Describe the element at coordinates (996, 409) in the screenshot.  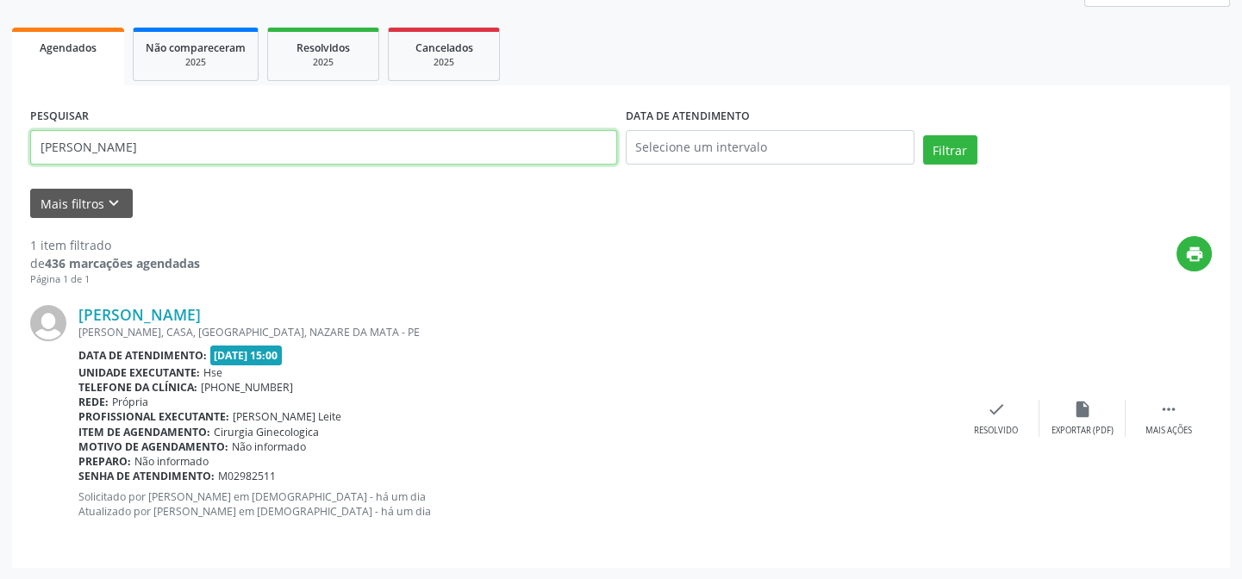
I see `i: check` at that location.